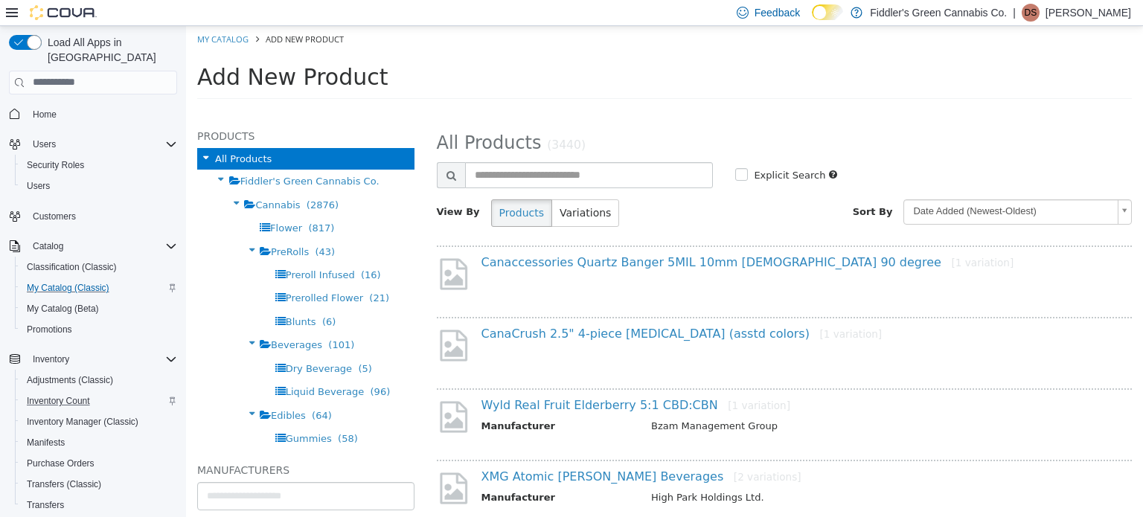 The width and height of the screenshot is (1143, 517). Describe the element at coordinates (99, 422) in the screenshot. I see `button: Inventory Manager (Classic)` at that location.